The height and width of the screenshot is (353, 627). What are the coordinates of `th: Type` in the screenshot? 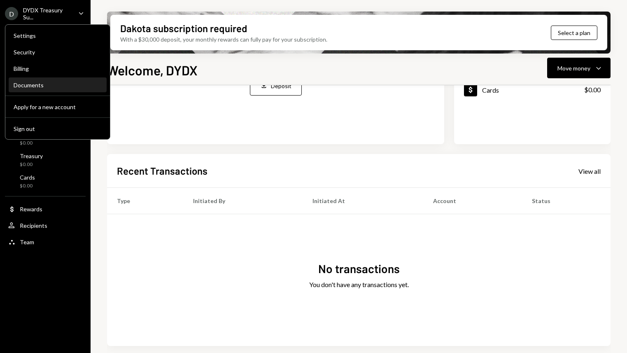 It's located at (145, 201).